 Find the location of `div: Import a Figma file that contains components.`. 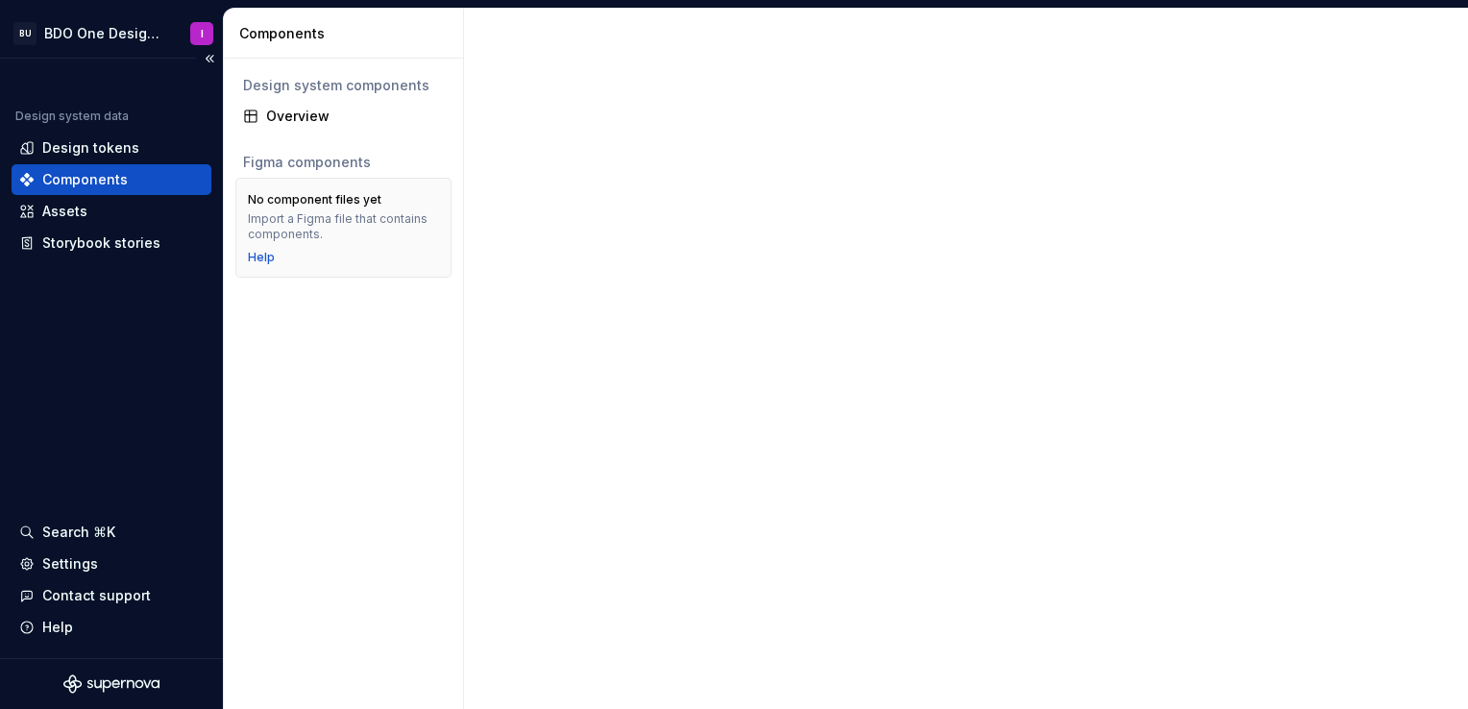

div: Import a Figma file that contains components. is located at coordinates (343, 227).